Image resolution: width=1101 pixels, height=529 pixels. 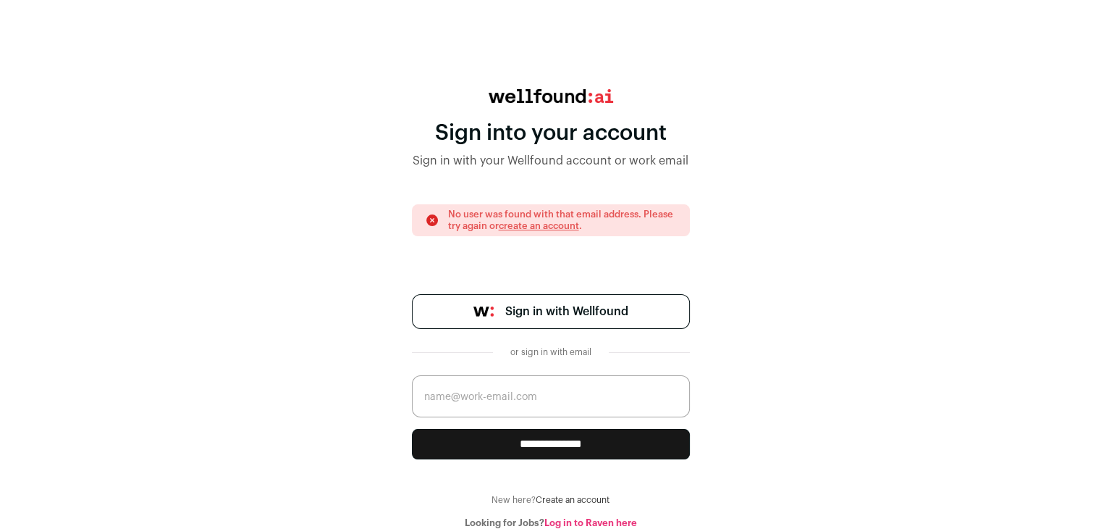 What do you see at coordinates (539, 225) in the screenshot?
I see `a: create an account` at bounding box center [539, 225].